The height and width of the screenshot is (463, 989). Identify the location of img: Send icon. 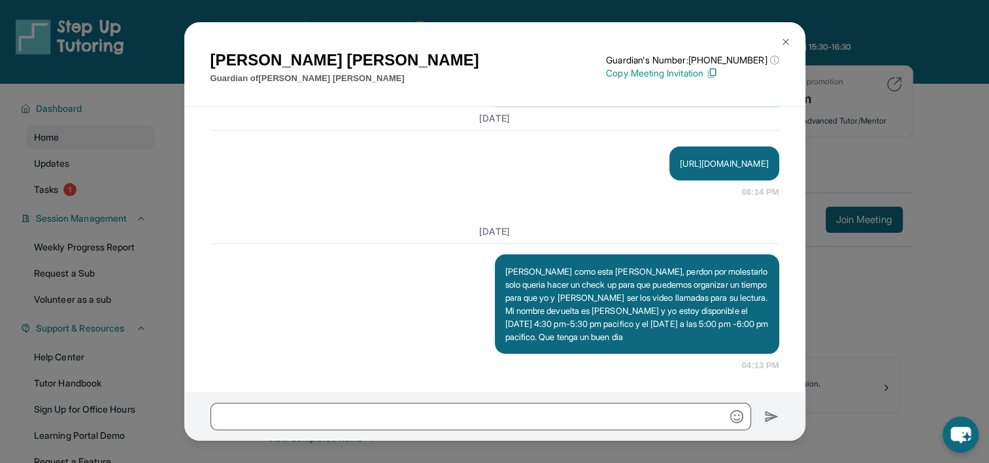
(771, 416).